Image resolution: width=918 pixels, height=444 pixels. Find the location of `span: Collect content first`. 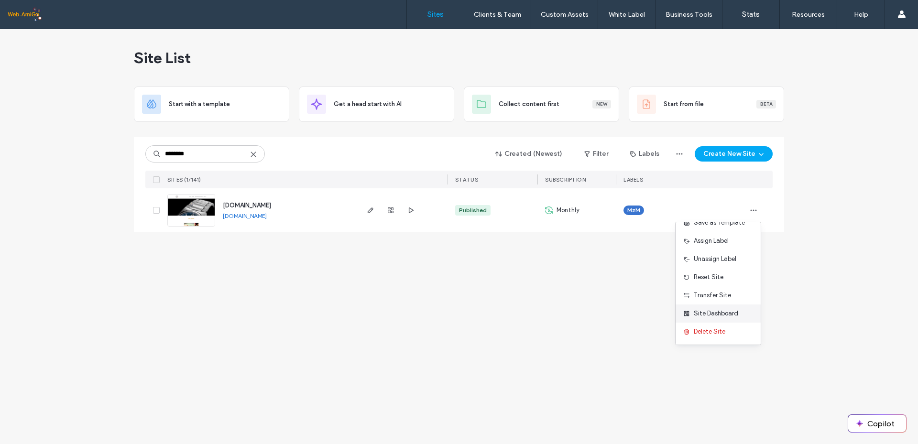

span: Collect content first is located at coordinates (529, 104).